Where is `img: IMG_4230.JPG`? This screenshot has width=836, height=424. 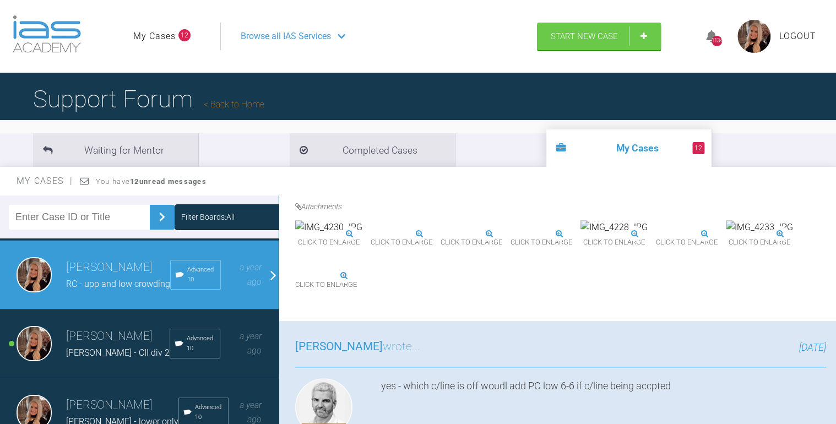
img: IMG_4230.JPG is located at coordinates (329, 227).